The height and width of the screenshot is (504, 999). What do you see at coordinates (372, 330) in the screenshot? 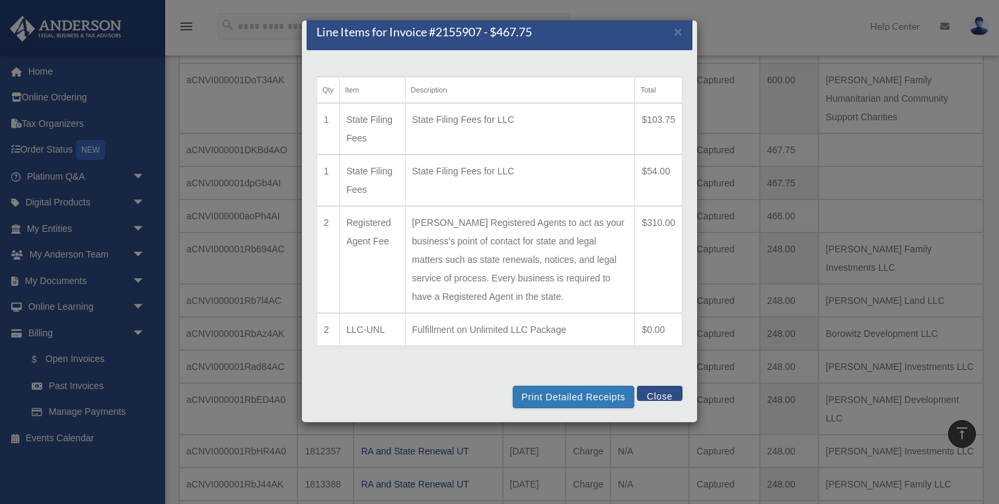
I see `td: LLC-UNL` at bounding box center [372, 330].